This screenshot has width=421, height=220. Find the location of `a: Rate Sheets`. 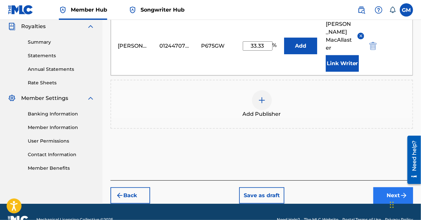

a: Rate Sheets is located at coordinates (61, 83).